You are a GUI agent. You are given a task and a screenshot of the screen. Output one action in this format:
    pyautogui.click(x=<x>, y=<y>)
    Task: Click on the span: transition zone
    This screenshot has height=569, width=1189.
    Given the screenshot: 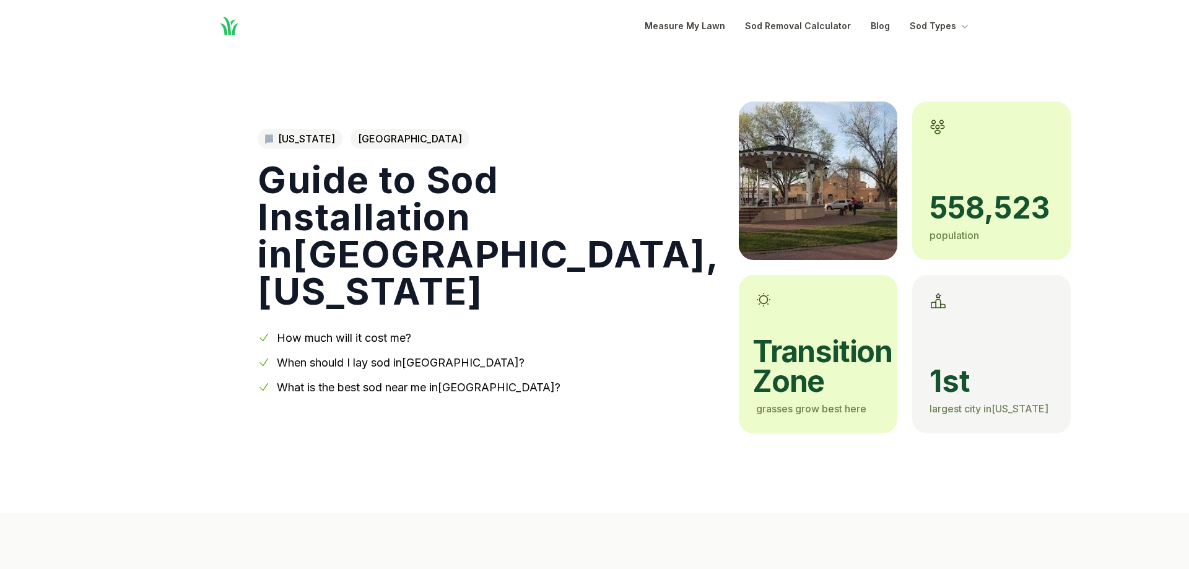 What is the action you would take?
    pyautogui.click(x=816, y=366)
    